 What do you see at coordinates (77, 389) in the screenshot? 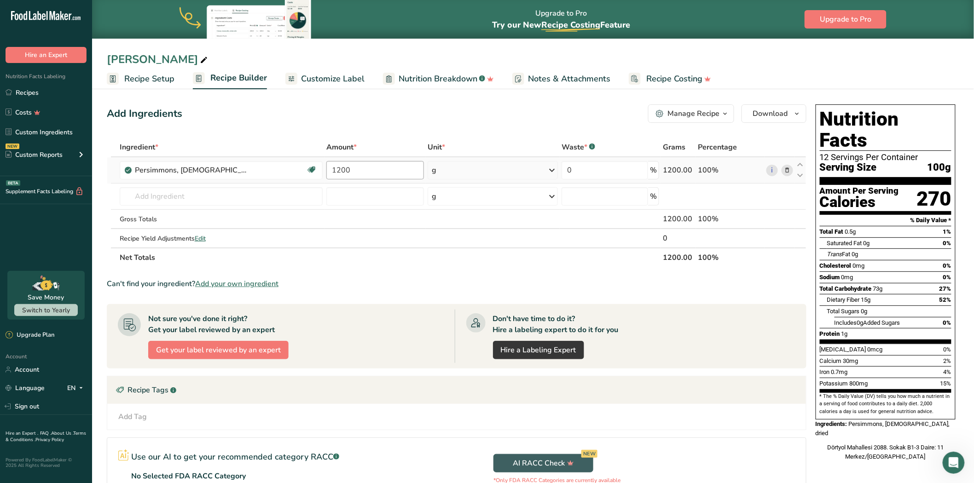
I see `div: EN` at bounding box center [77, 389].